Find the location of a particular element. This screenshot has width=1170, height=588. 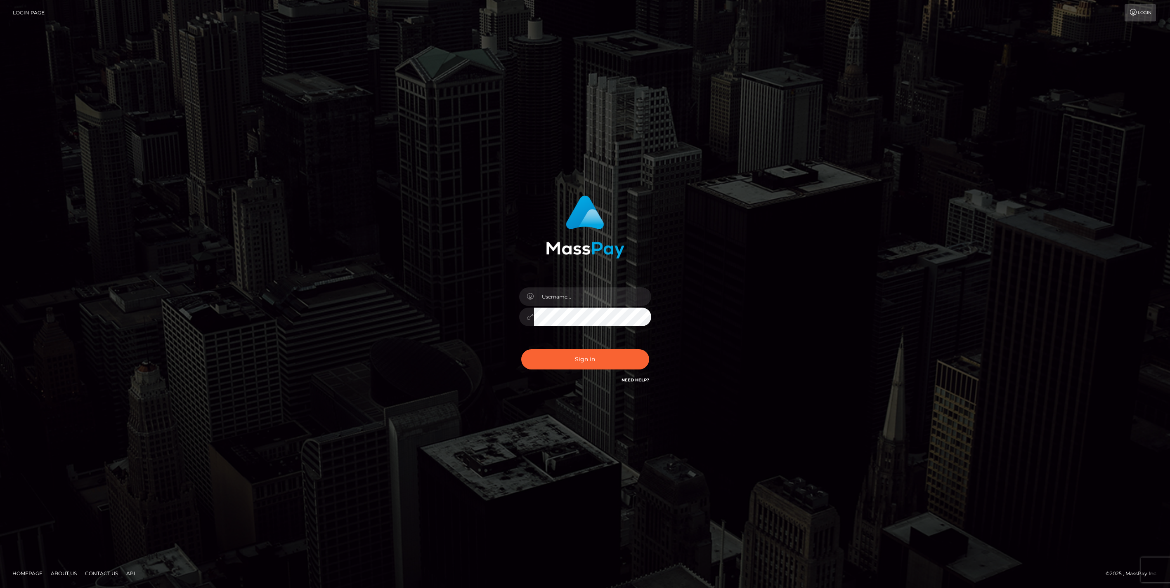

img: MassPay Login is located at coordinates (585, 227).